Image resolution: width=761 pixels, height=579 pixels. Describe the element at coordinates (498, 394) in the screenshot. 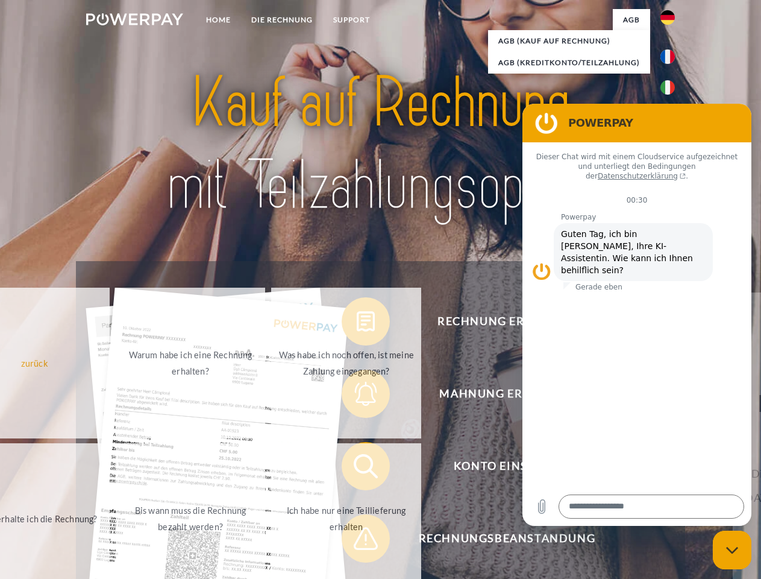

I see `button: Mahnung erhalten?` at that location.